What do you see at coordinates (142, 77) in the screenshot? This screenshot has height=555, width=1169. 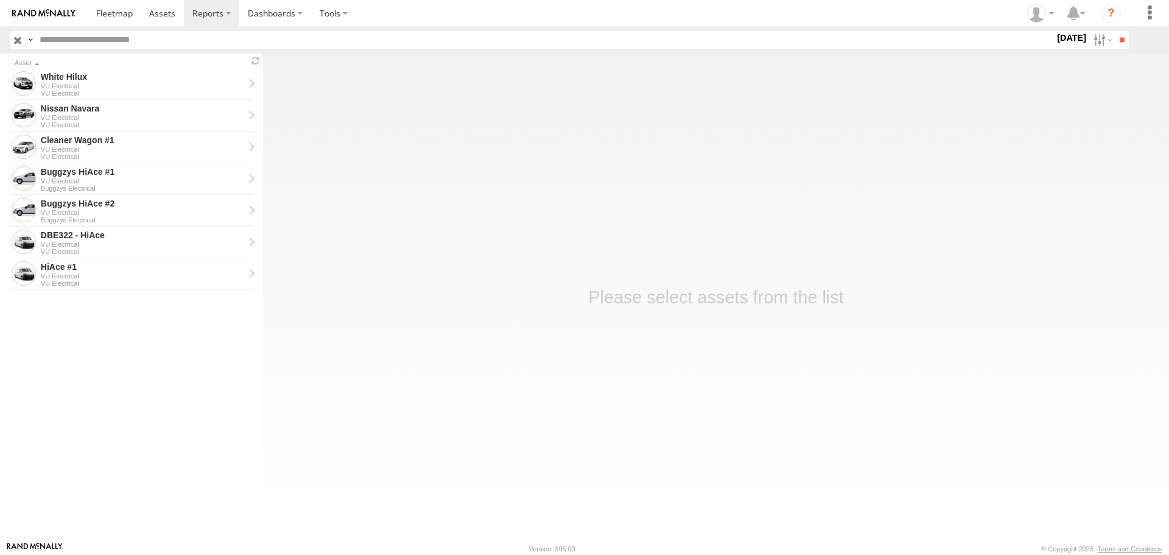 I see `div: White Hilux - View Asset History` at bounding box center [142, 77].